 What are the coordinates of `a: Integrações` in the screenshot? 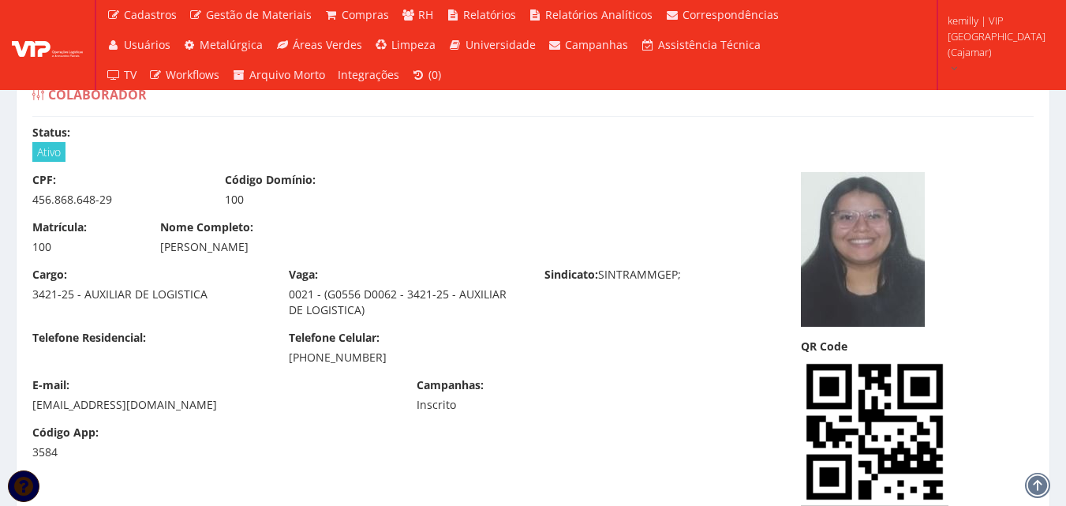 It's located at (368, 75).